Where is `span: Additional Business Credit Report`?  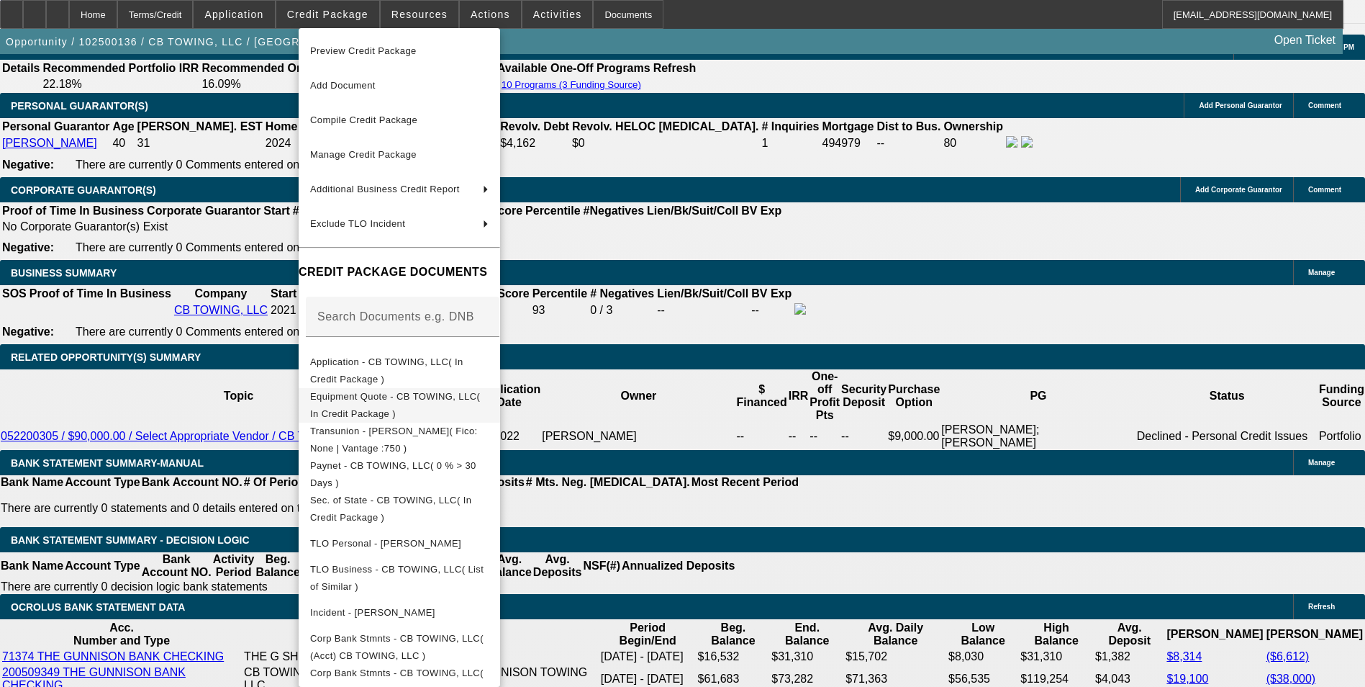
span: Additional Business Credit Report is located at coordinates (385, 189).